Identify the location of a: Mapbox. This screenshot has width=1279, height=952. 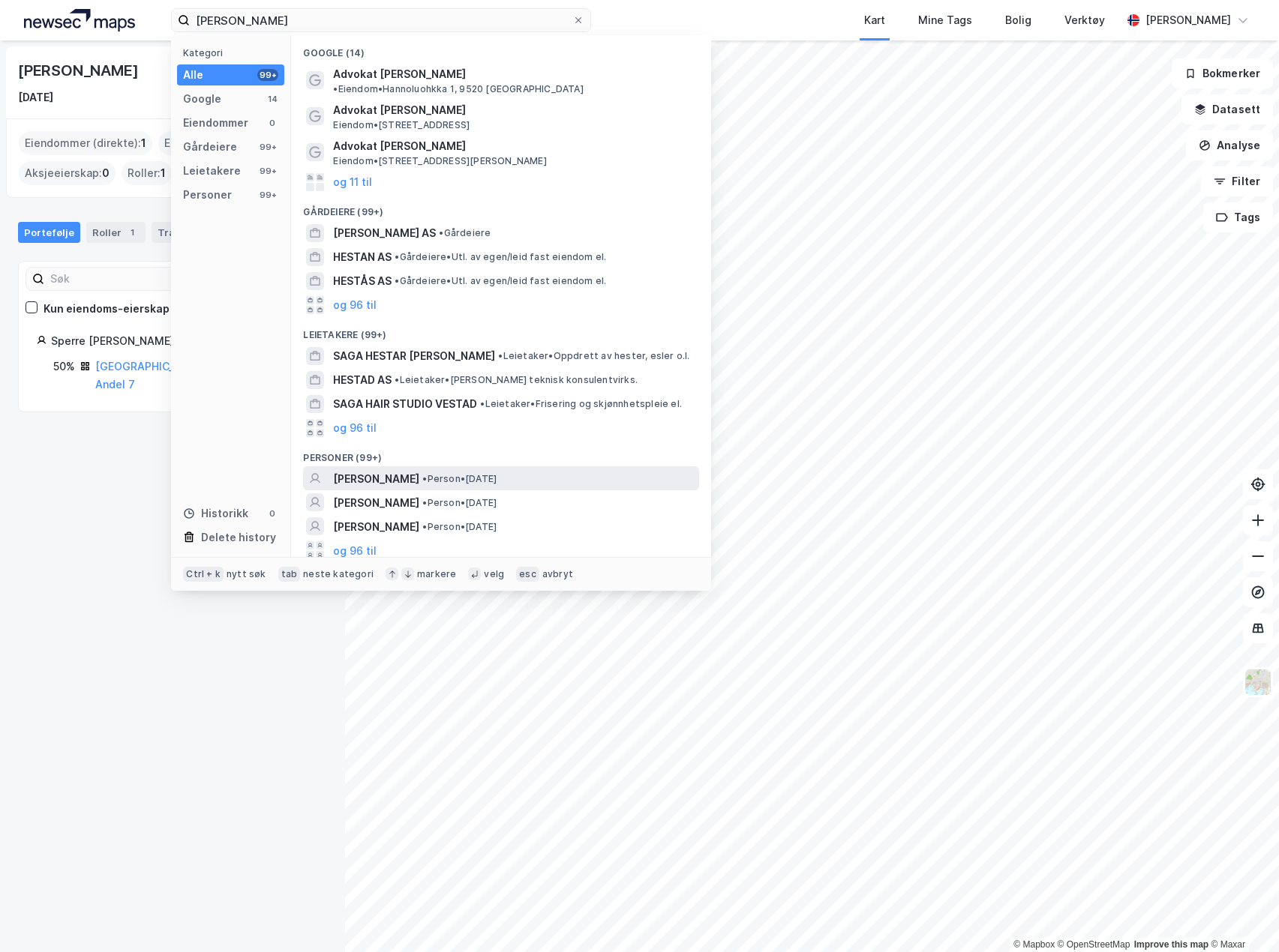
(1034, 945).